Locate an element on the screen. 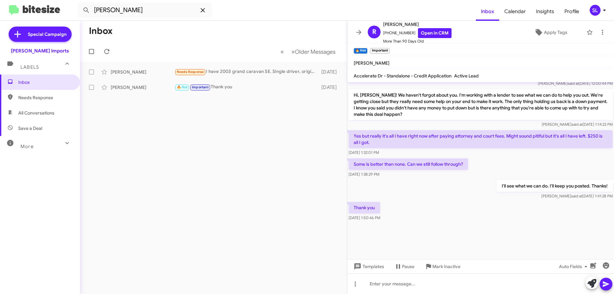  a: Inbox is located at coordinates (487, 12).